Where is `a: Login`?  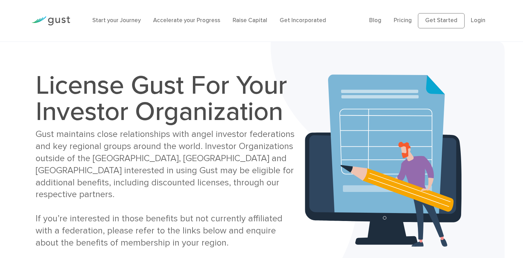 a: Login is located at coordinates (478, 20).